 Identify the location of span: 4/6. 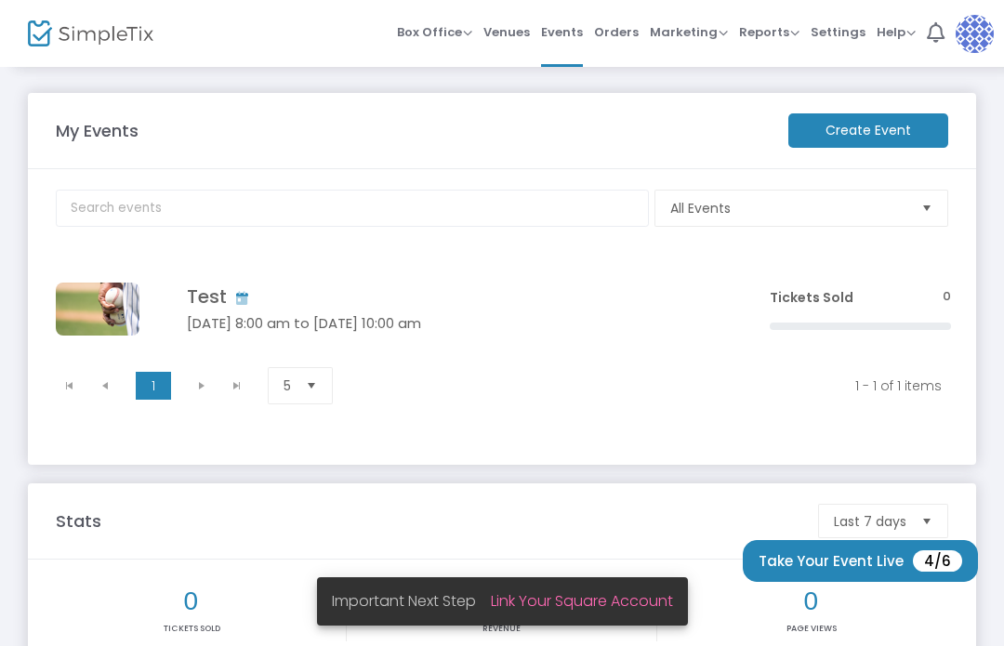
(937, 561).